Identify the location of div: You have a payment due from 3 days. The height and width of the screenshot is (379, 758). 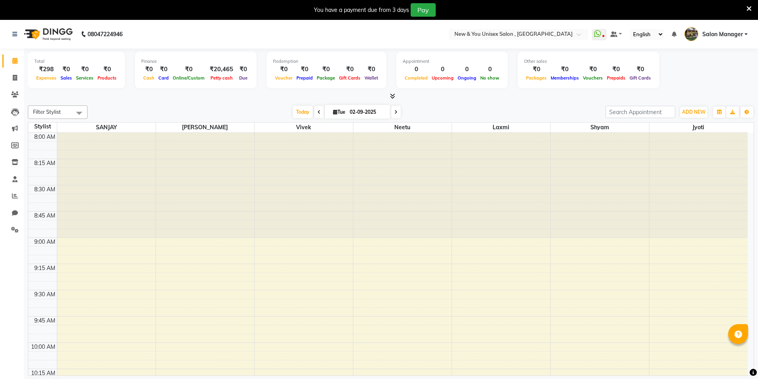
(361, 10).